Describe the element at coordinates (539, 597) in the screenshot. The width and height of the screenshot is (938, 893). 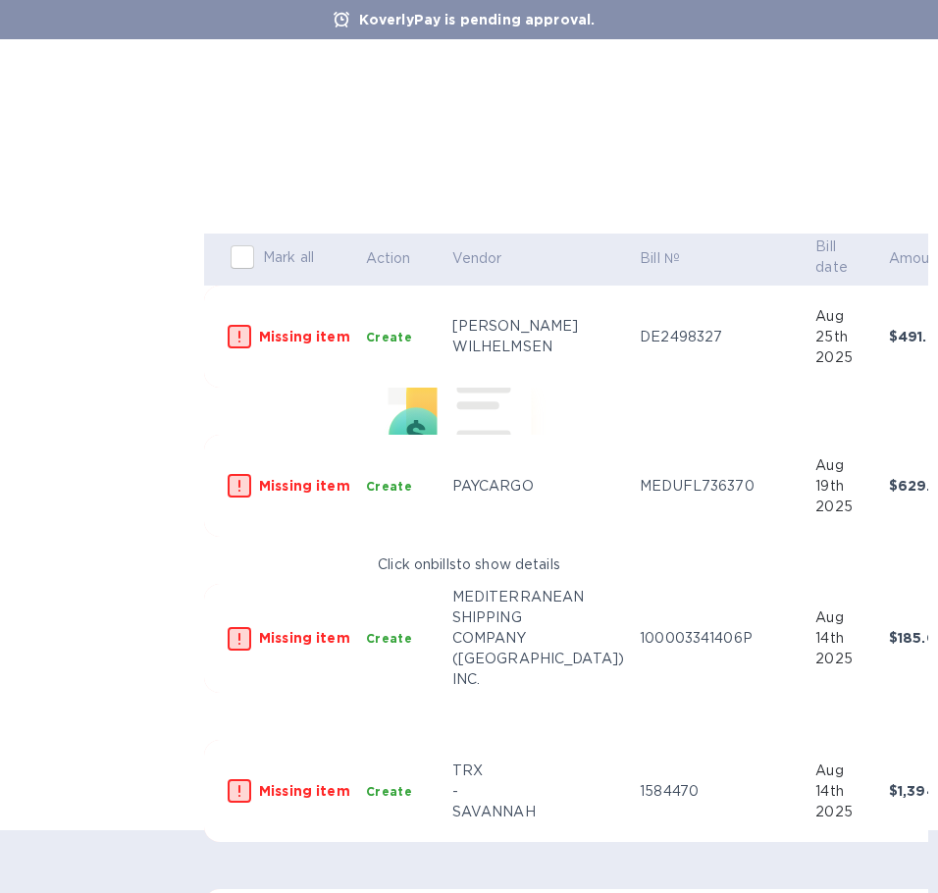
I see `div: MEDITERRANEAN` at that location.